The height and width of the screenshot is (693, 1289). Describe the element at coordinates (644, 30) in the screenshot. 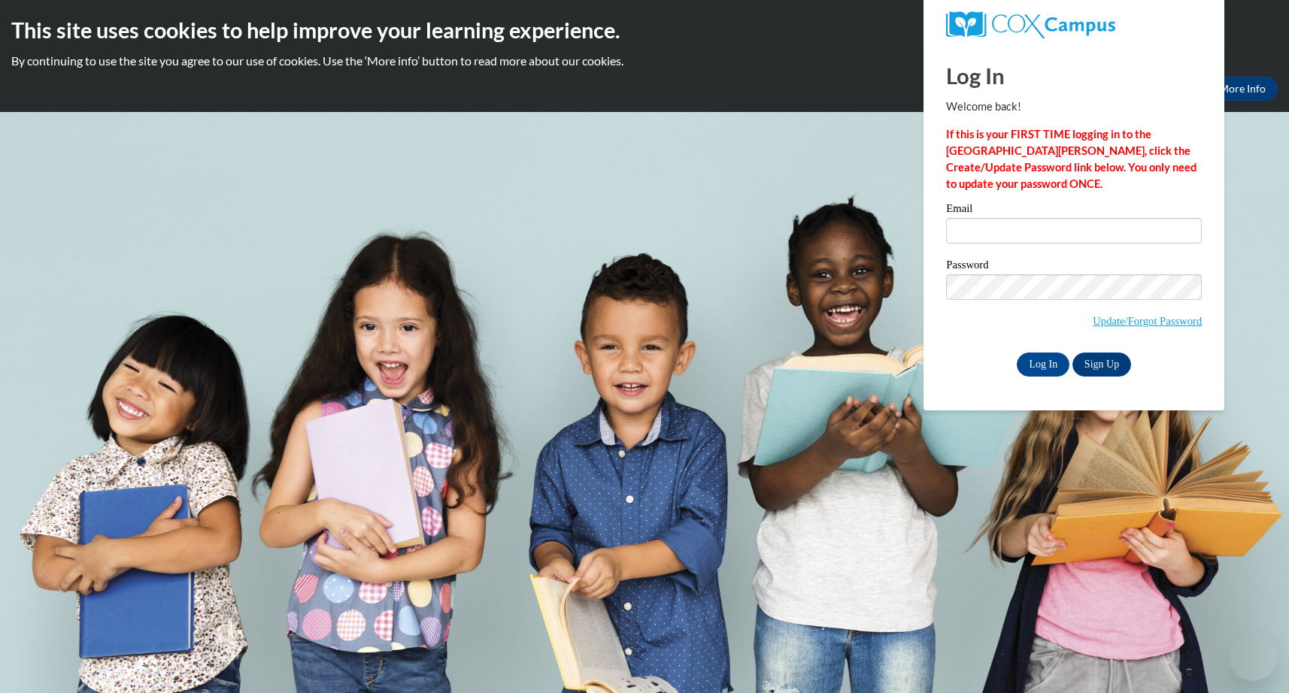

I see `h2: This site uses cookies to help improve your learning experience.` at that location.